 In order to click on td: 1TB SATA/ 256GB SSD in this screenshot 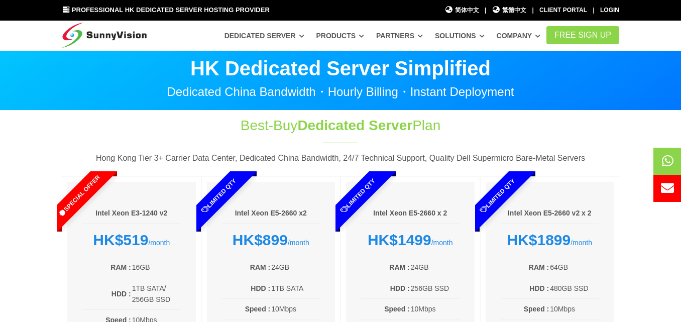, I will do `click(156, 294)`.